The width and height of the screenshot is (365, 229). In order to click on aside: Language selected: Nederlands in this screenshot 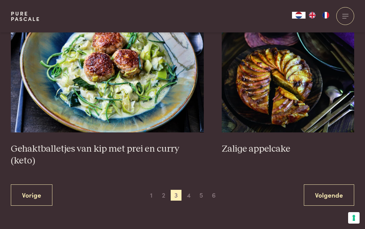, I will do `click(312, 15)`.